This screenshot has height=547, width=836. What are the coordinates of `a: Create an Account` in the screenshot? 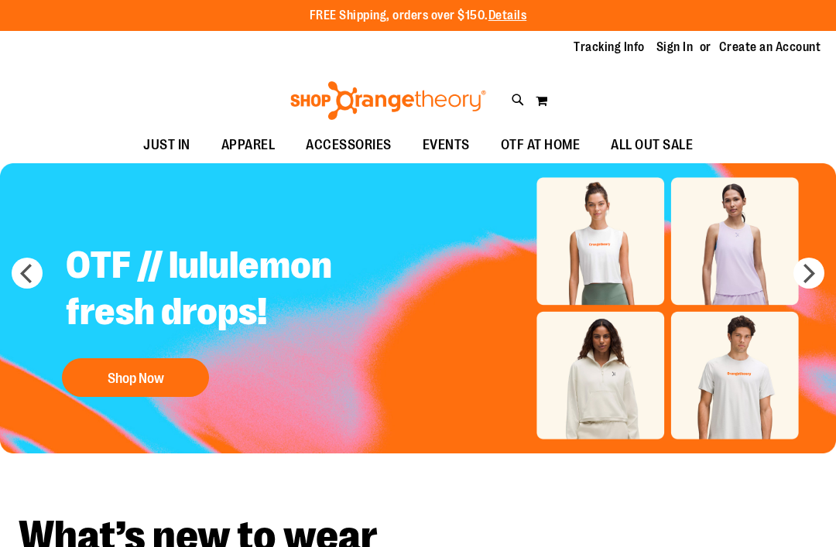 It's located at (770, 47).